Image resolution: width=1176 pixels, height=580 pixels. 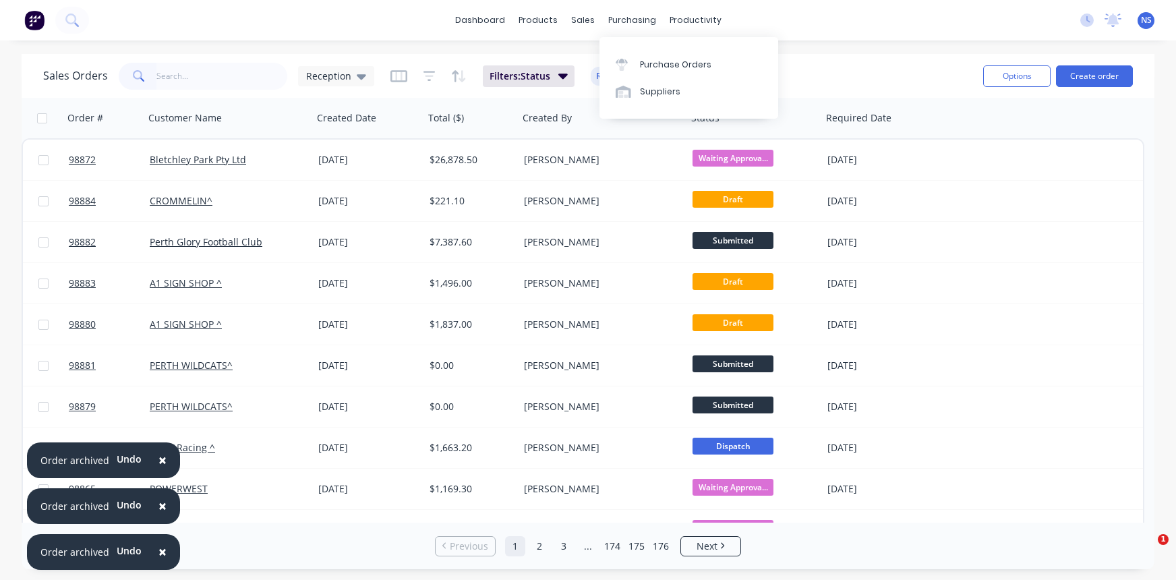 What do you see at coordinates (469, 489) in the screenshot?
I see `div: $1,169.30` at bounding box center [469, 489].